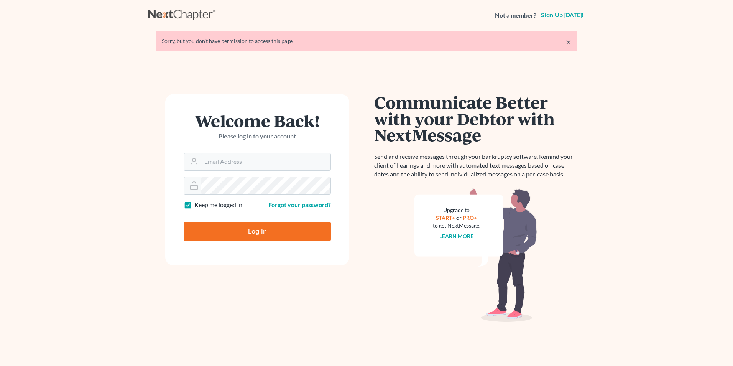 This screenshot has width=733, height=366. What do you see at coordinates (218, 205) in the screenshot?
I see `label: Keep me logged in` at bounding box center [218, 205].